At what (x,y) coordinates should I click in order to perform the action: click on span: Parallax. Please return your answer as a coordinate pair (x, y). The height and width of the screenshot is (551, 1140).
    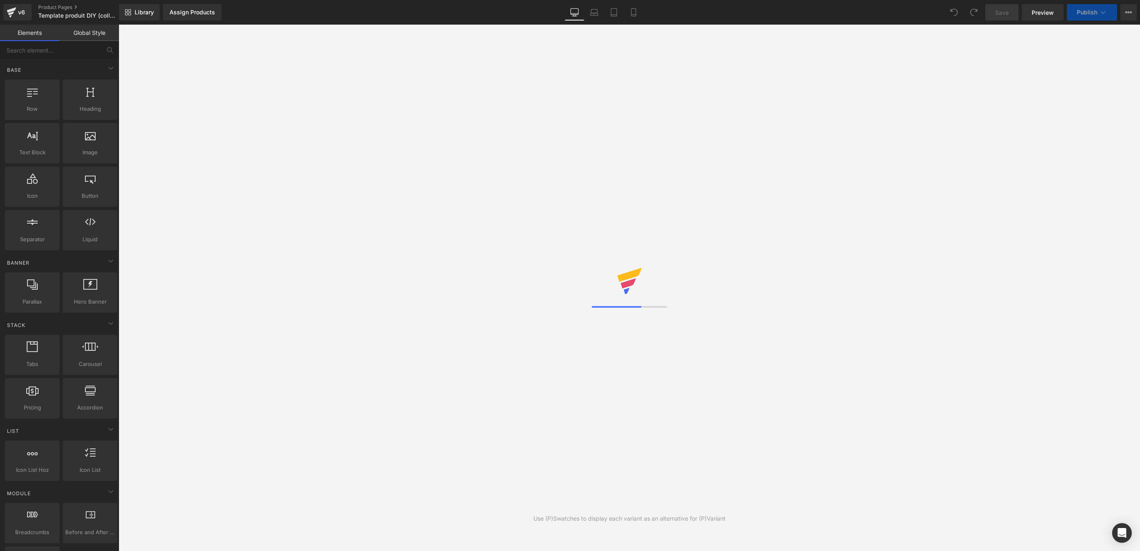
    Looking at the image, I should click on (32, 302).